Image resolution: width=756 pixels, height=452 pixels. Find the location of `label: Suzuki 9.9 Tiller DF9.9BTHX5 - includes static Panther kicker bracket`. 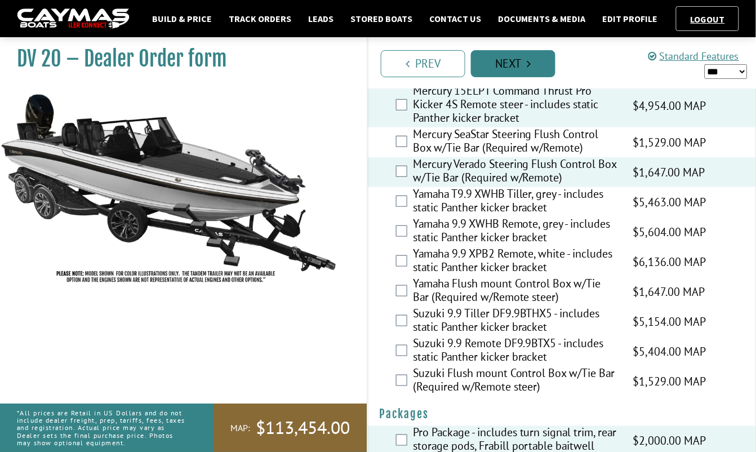

label: Suzuki 9.9 Tiller DF9.9BTHX5 - includes static Panther kicker bracket is located at coordinates (515, 321).